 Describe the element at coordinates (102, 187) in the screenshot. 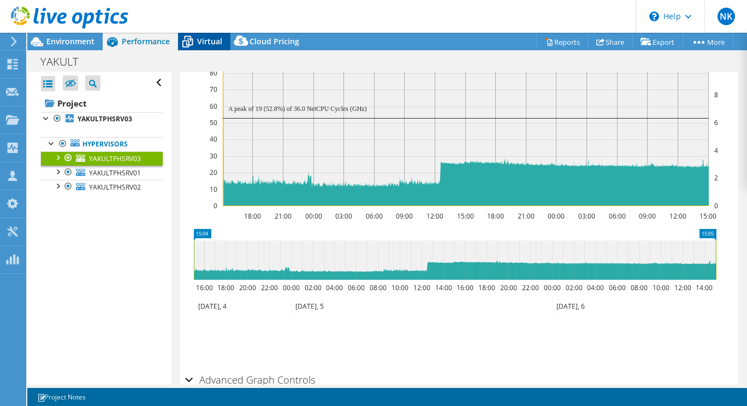

I see `a: YAKULTPHSRV02` at that location.